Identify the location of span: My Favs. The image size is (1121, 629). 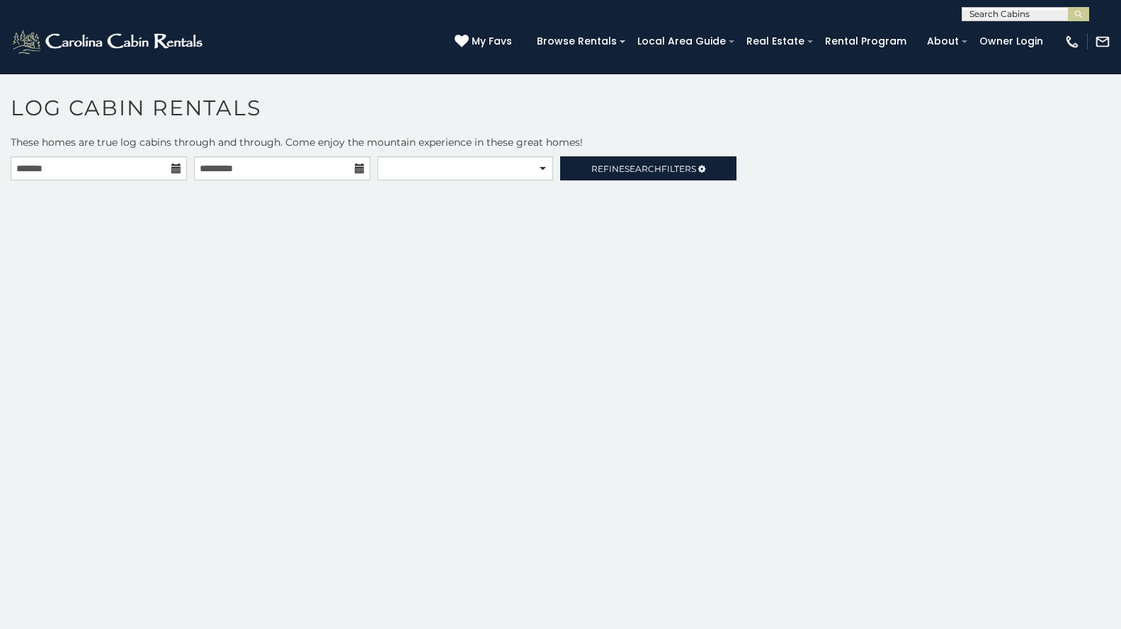
(491, 41).